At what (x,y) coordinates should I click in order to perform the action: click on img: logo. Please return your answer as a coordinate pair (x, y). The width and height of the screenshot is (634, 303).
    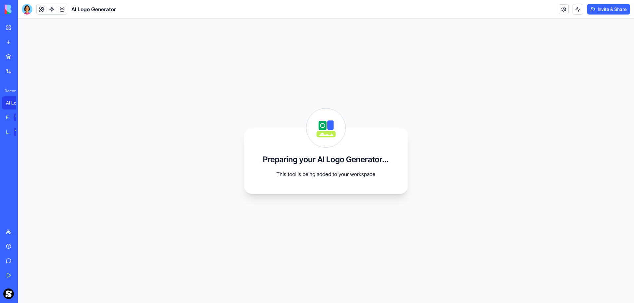
    Looking at the image, I should click on (25, 9).